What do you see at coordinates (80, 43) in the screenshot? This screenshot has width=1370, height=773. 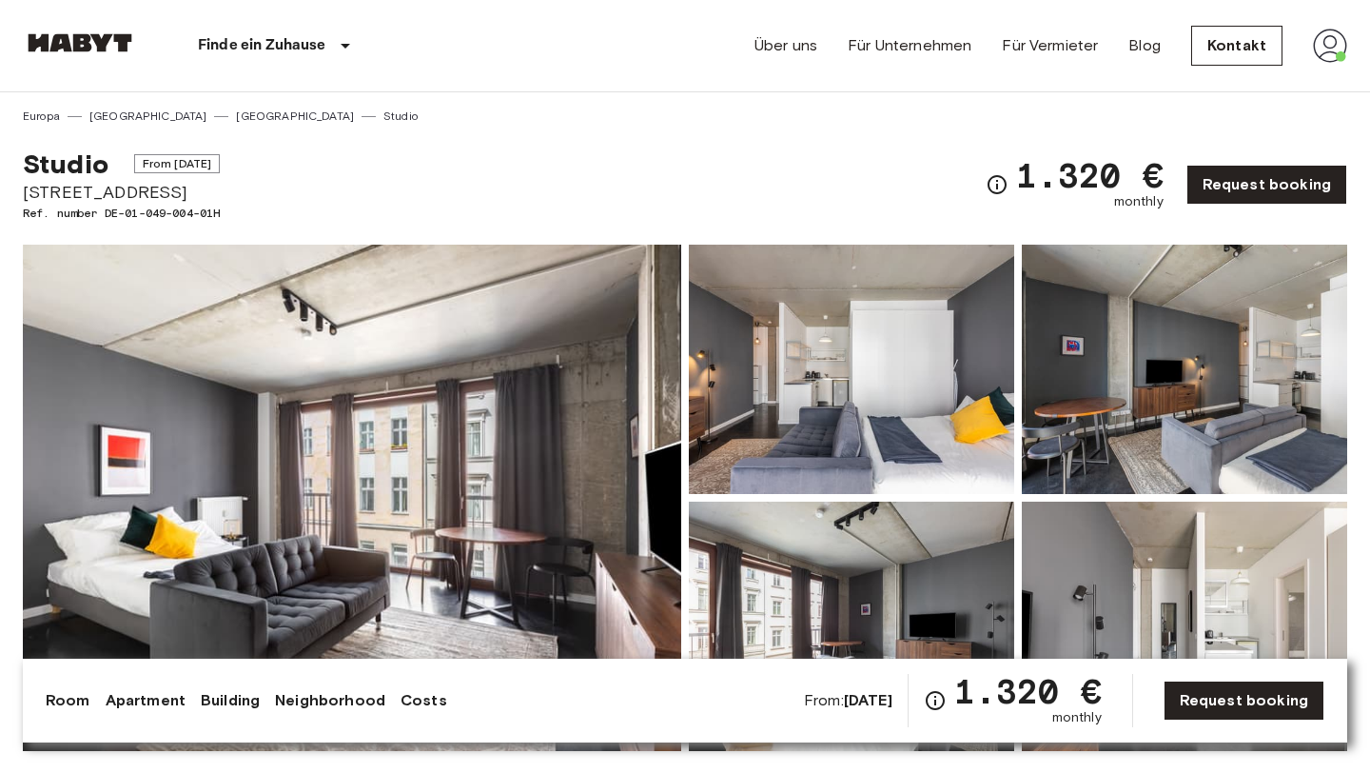 I see `img: Habyt` at bounding box center [80, 43].